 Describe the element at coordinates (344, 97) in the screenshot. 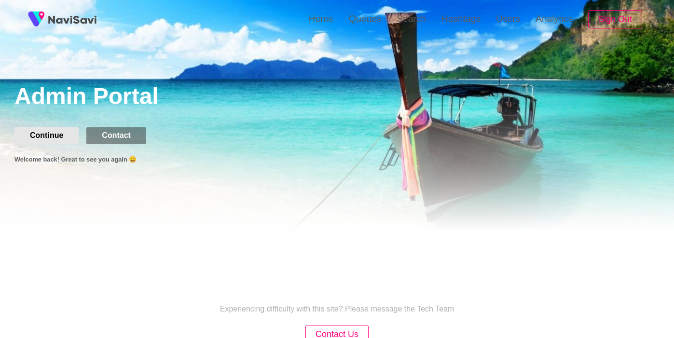

I see `h1: Admin Portal` at that location.